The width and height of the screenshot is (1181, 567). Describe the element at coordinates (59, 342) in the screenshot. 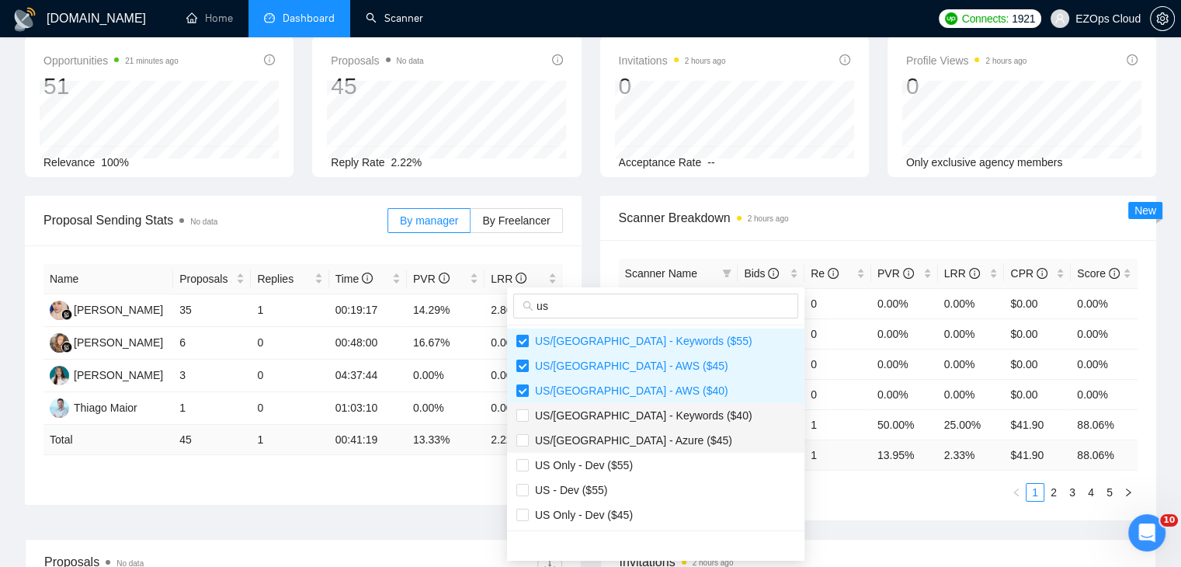

I see `img: NK` at that location.